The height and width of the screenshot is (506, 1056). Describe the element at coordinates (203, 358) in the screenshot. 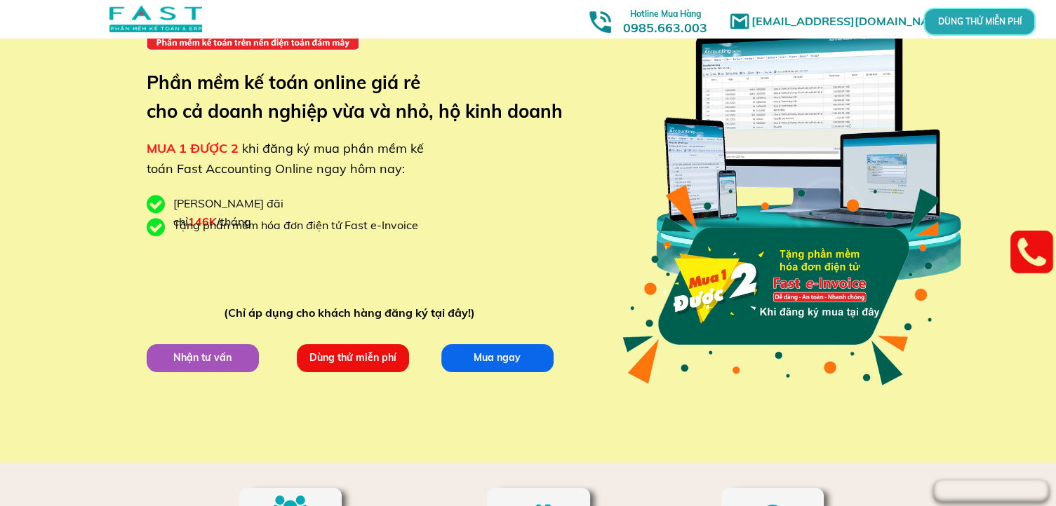

I see `p: Nhận tư vấn` at that location.